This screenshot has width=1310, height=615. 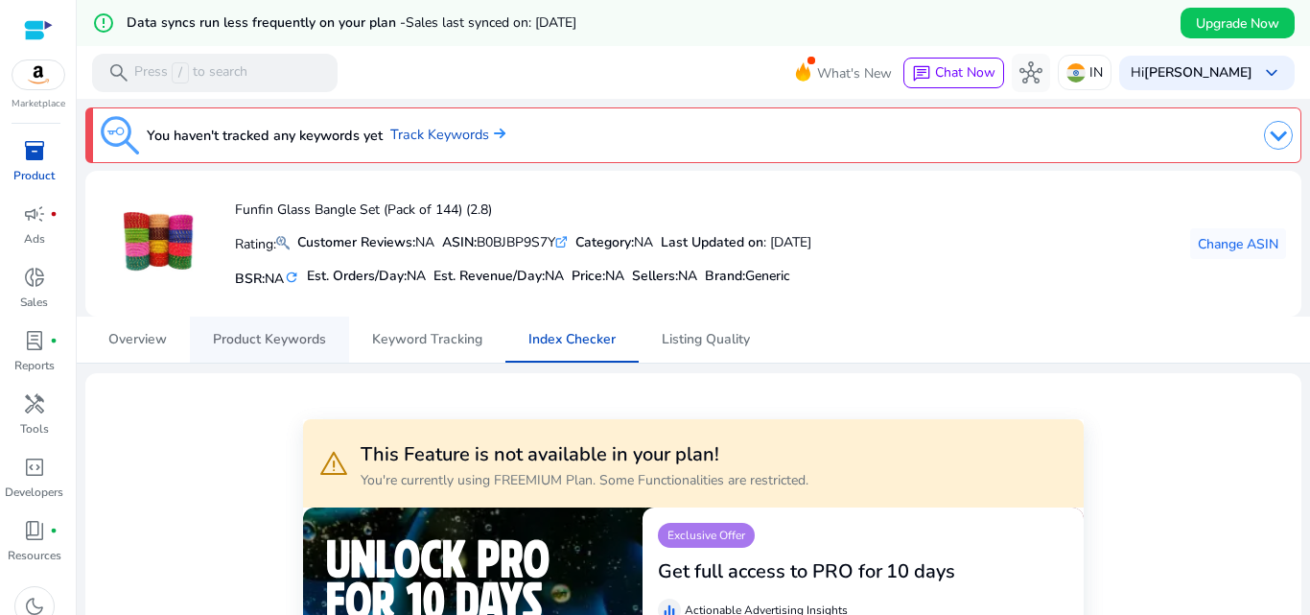 I want to click on p: Resources, so click(x=35, y=555).